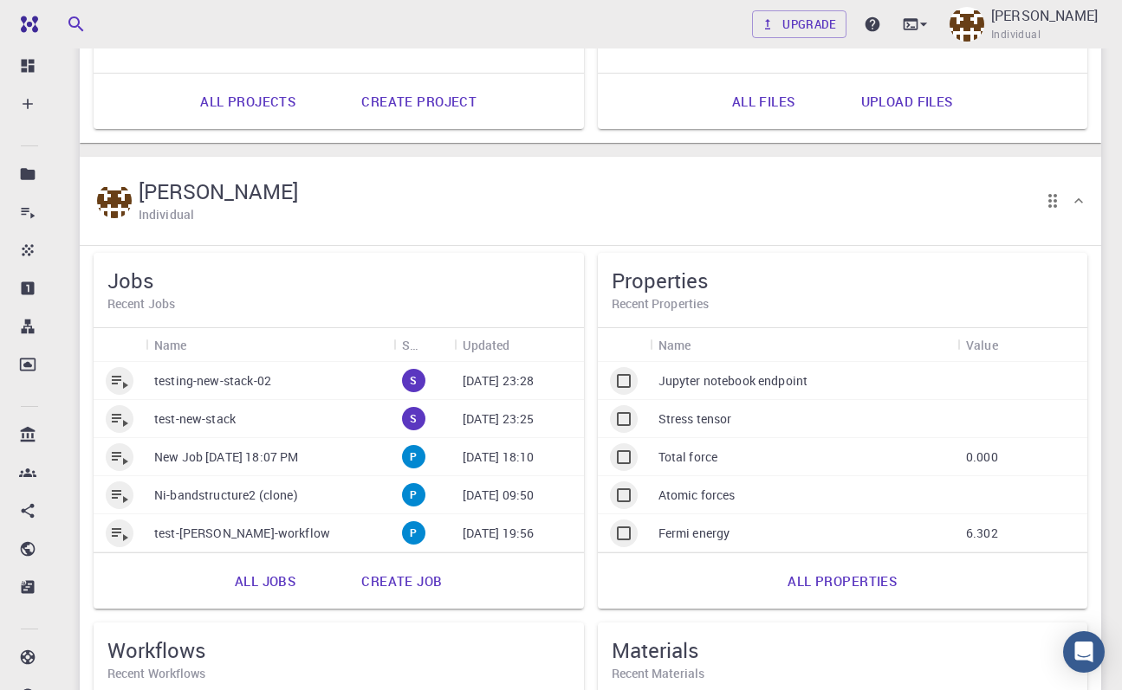 The image size is (1122, 690). I want to click on p: Total force, so click(688, 457).